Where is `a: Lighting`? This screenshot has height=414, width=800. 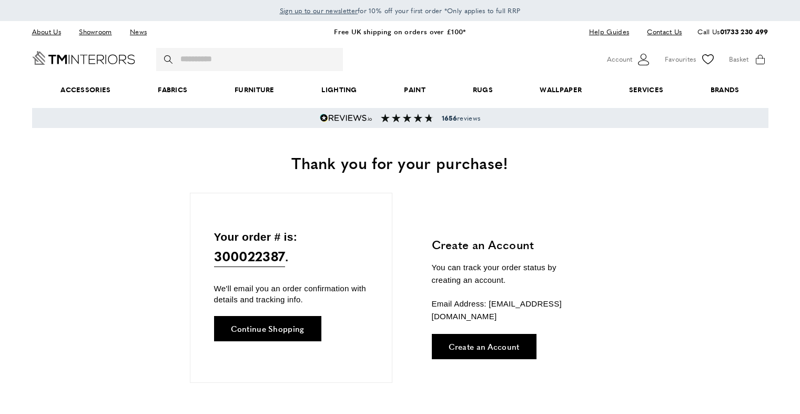 a: Lighting is located at coordinates (339, 89).